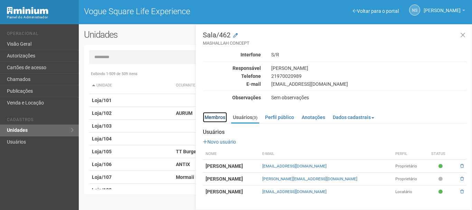 The width and height of the screenshot is (472, 210). Describe the element at coordinates (441, 179) in the screenshot. I see `span: Pendente` at that location.